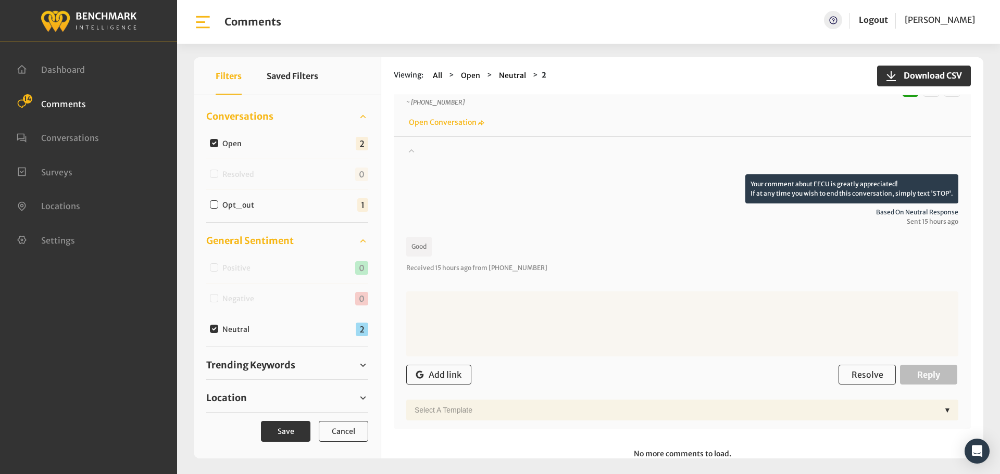 This screenshot has width=1000, height=474. What do you see at coordinates (544, 75) in the screenshot?
I see `strong: 2` at bounding box center [544, 75].